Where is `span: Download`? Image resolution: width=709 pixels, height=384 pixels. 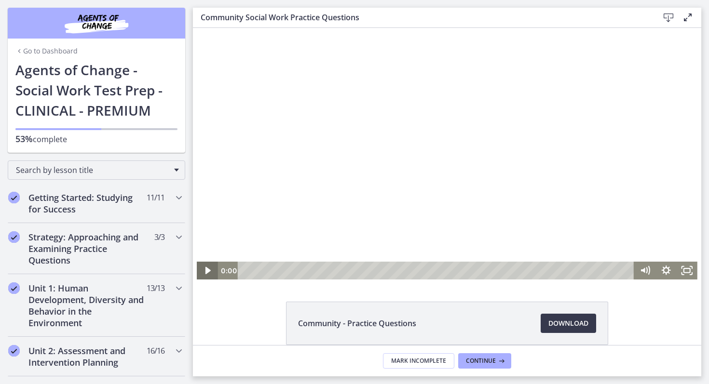
span: Download is located at coordinates (568, 323).